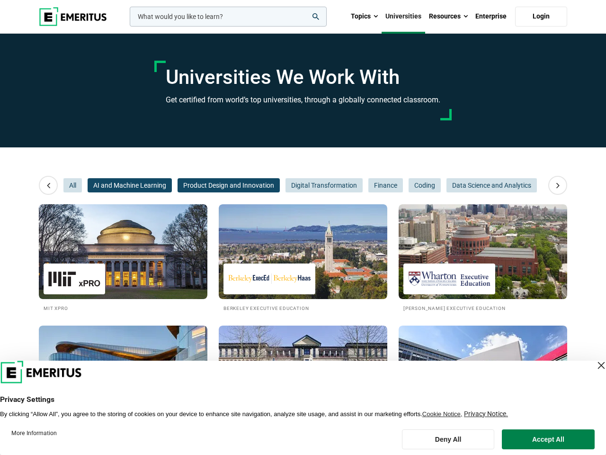  I want to click on h1: Universities We Work With, so click(303, 77).